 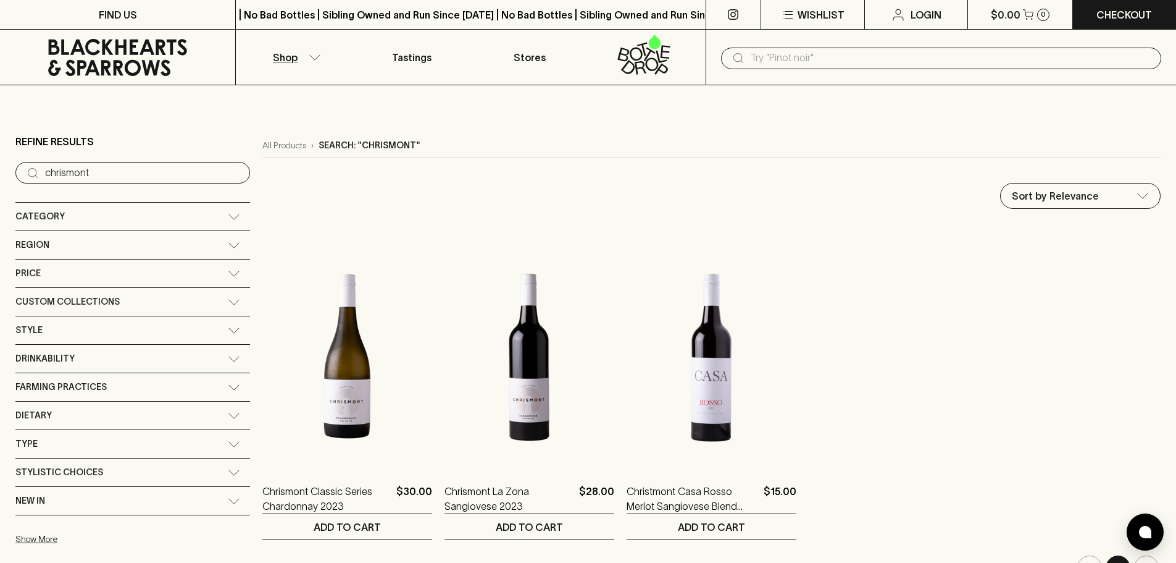 I want to click on span: Farming Practices, so click(x=61, y=387).